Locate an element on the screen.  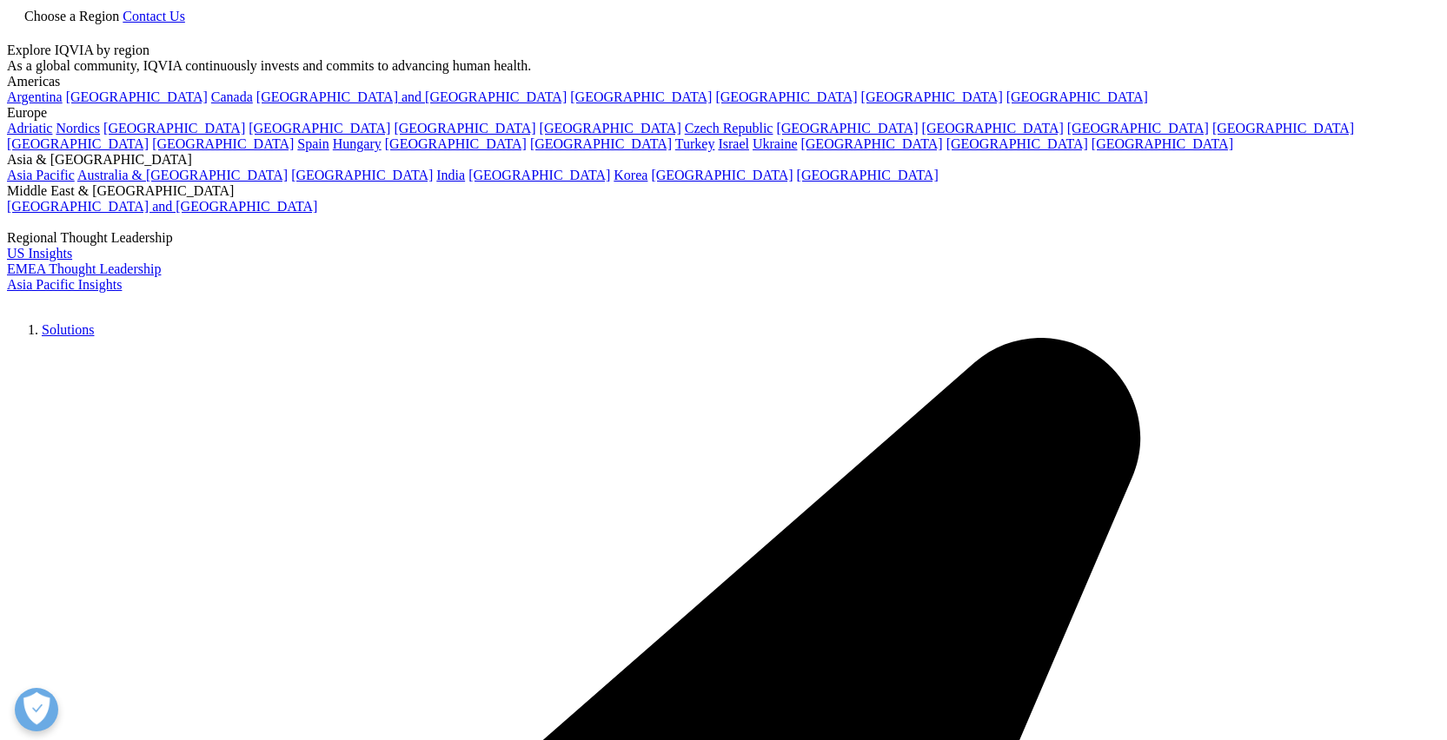
div: Americas is located at coordinates (723, 82).